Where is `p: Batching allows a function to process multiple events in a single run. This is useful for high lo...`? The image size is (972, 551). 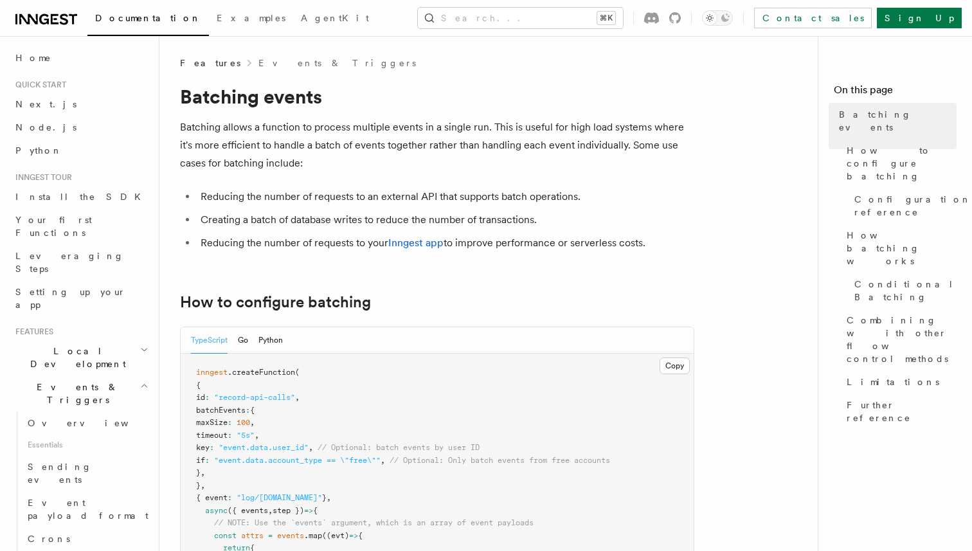
p: Batching allows a function to process multiple events in a single run. This is useful for high lo... is located at coordinates (437, 145).